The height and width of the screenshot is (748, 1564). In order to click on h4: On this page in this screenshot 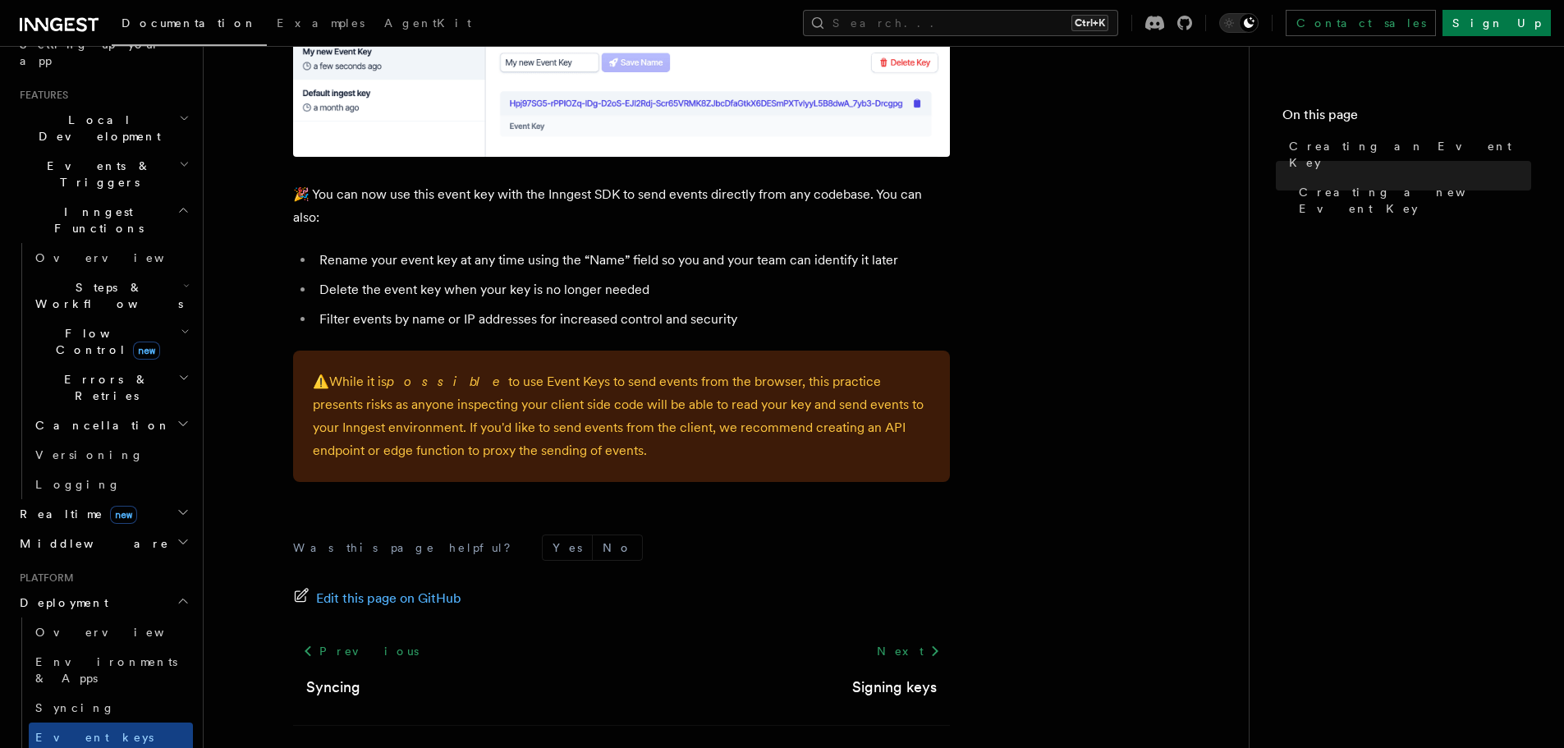, I will do `click(1407, 118)`.